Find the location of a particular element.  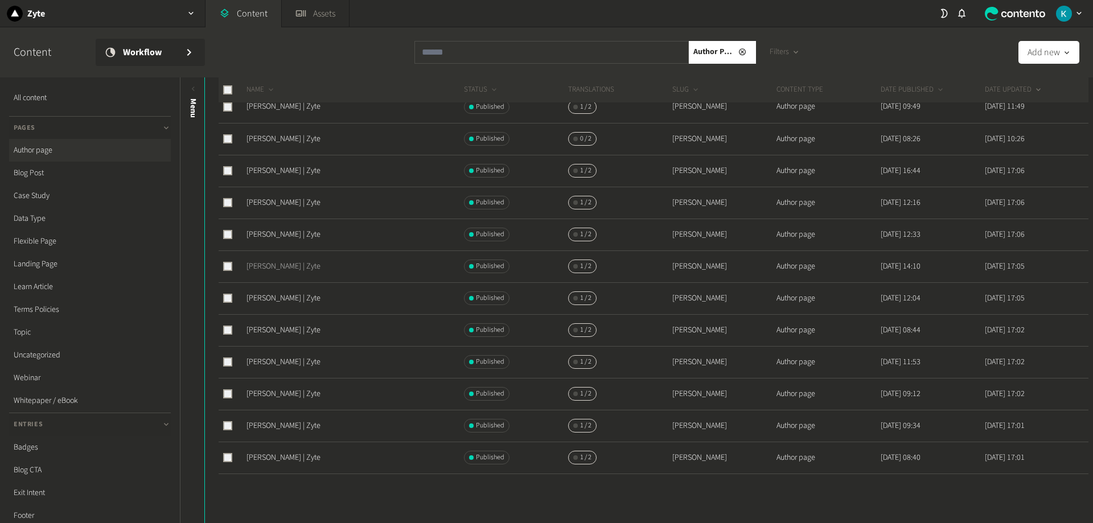

a: Badges is located at coordinates (90, 447).